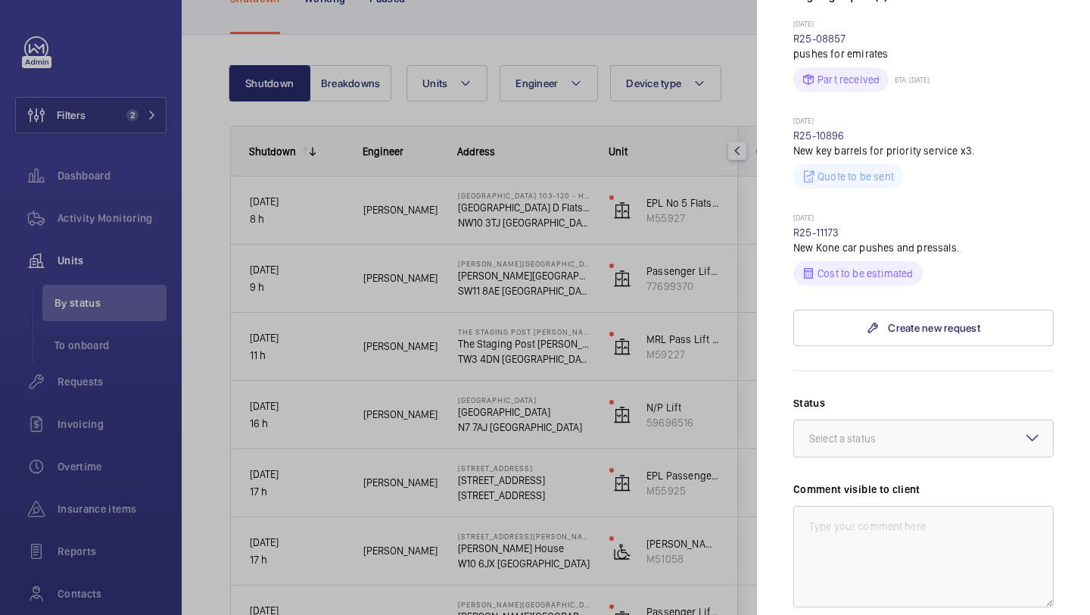 This screenshot has width=1090, height=615. What do you see at coordinates (865, 273) in the screenshot?
I see `p: Cost to be estimated` at bounding box center [865, 273].